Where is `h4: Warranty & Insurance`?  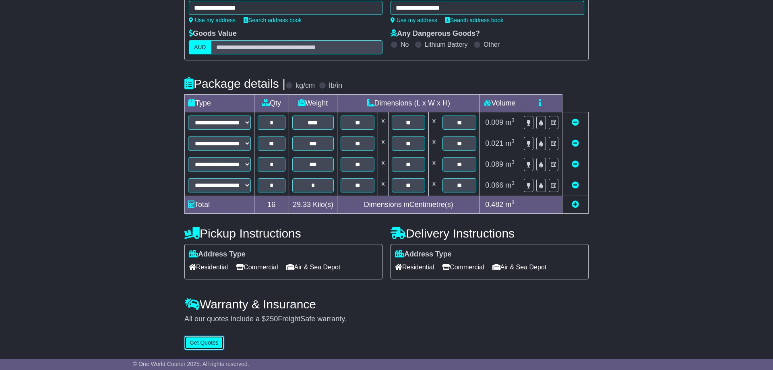 h4: Warranty & Insurance is located at coordinates (387, 304).